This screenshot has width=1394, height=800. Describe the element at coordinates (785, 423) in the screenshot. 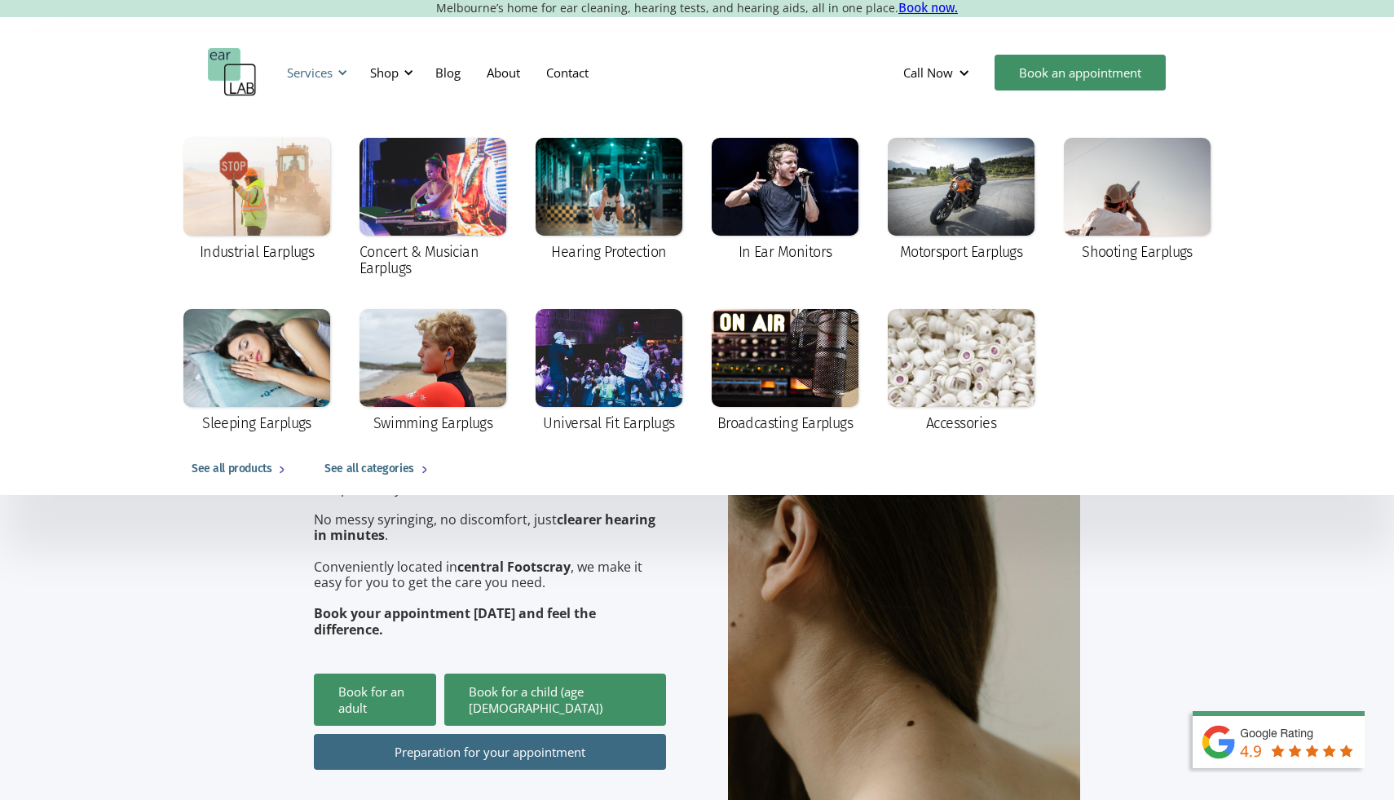

I see `div: Broadcasting Earplugs` at that location.